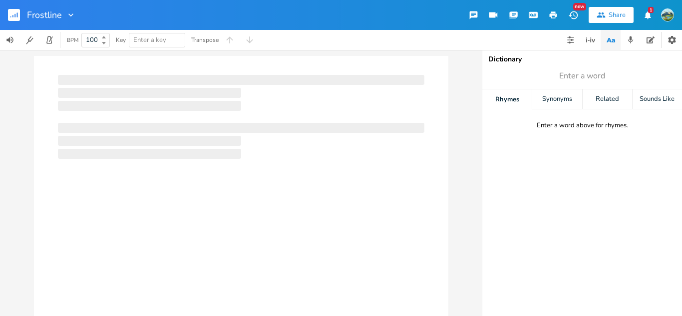 The height and width of the screenshot is (316, 682). I want to click on div: Related, so click(607, 99).